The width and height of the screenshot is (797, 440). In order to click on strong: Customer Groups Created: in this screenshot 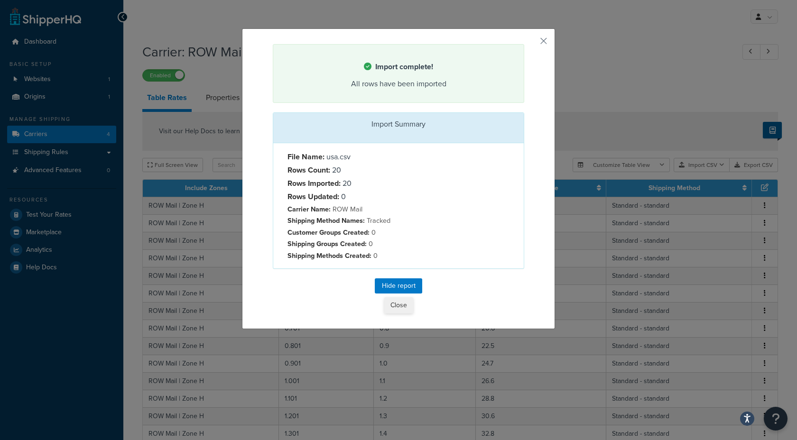, I will do `click(328, 233)`.